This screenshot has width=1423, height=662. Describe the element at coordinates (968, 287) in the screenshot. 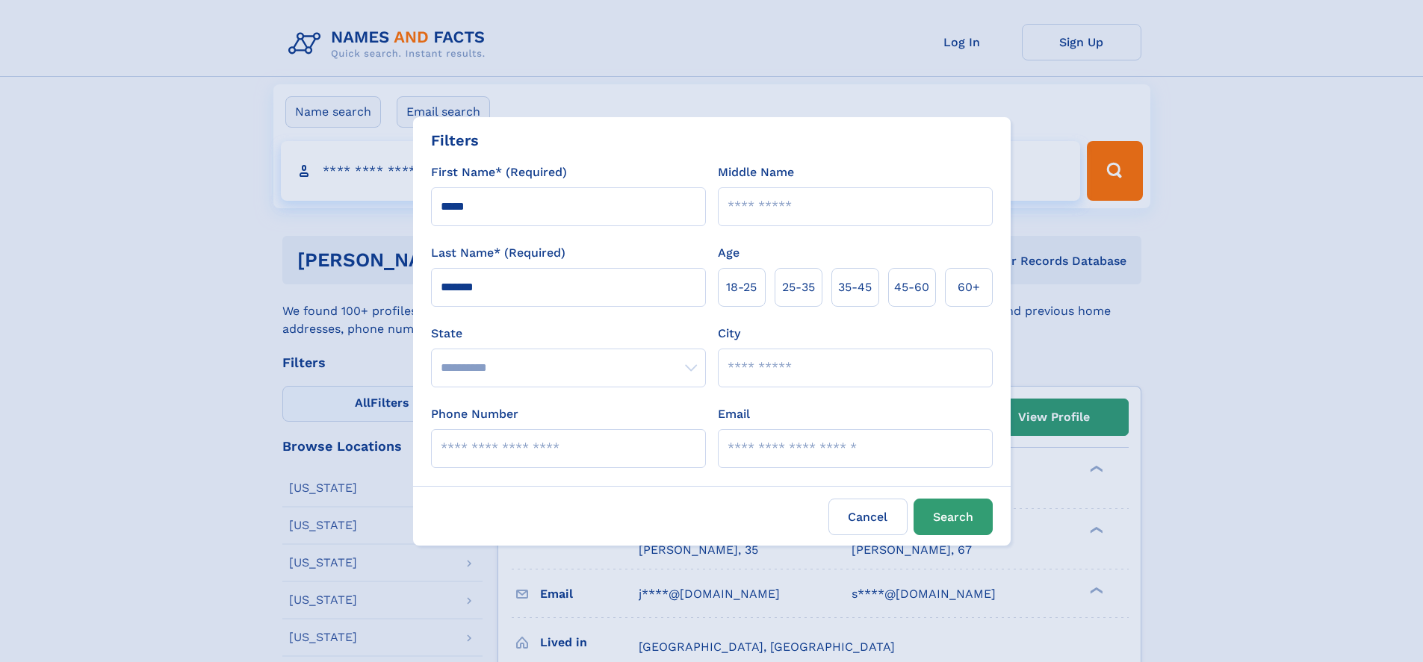

I see `span: 60+` at that location.